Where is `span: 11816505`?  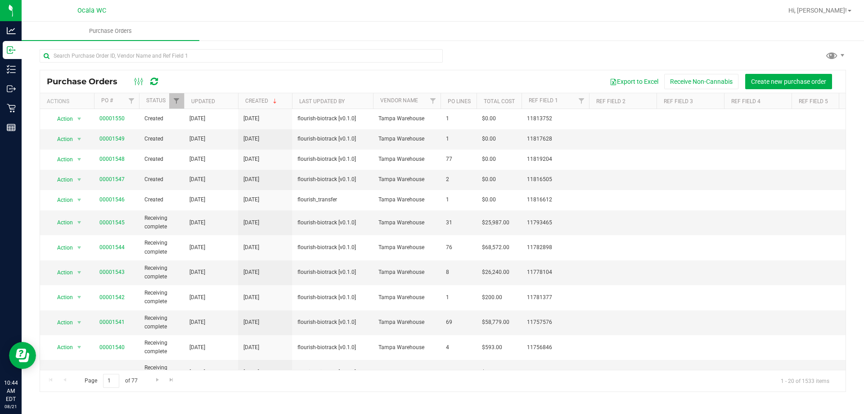 span: 11816505 is located at coordinates (555, 179).